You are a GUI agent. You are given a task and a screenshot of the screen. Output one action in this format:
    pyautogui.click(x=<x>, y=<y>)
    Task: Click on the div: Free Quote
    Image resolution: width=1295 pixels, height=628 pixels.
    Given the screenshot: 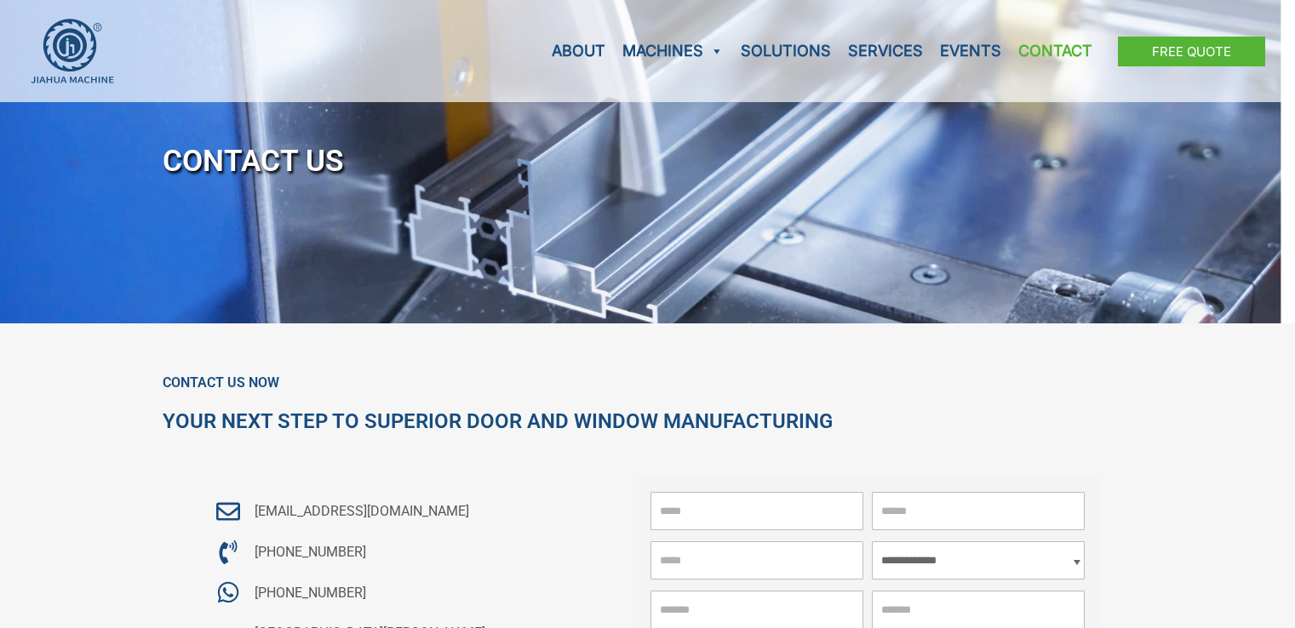 What is the action you would take?
    pyautogui.click(x=1191, y=51)
    